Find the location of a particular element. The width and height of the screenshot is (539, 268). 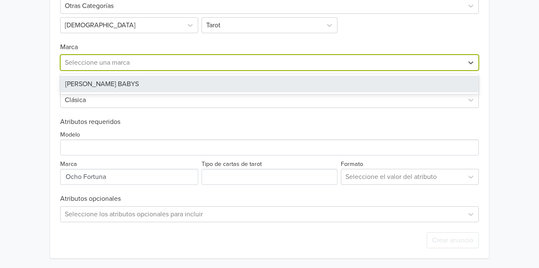

label: Formato is located at coordinates (351, 164).